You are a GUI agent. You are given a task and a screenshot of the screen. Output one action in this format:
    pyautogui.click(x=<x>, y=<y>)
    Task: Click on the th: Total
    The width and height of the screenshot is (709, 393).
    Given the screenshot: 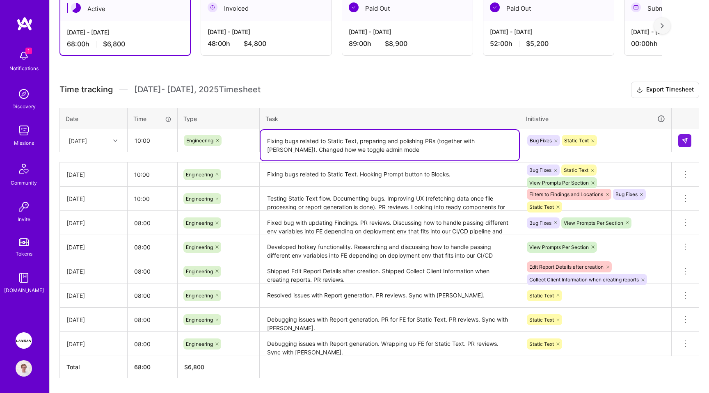 What is the action you would take?
    pyautogui.click(x=94, y=367)
    